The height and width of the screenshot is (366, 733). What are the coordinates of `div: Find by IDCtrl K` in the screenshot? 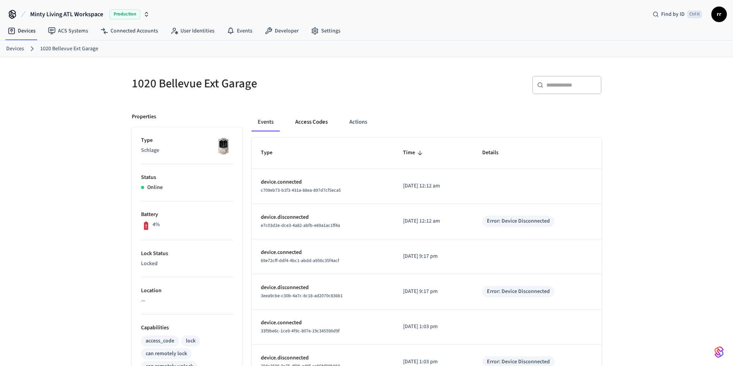 It's located at (678, 14).